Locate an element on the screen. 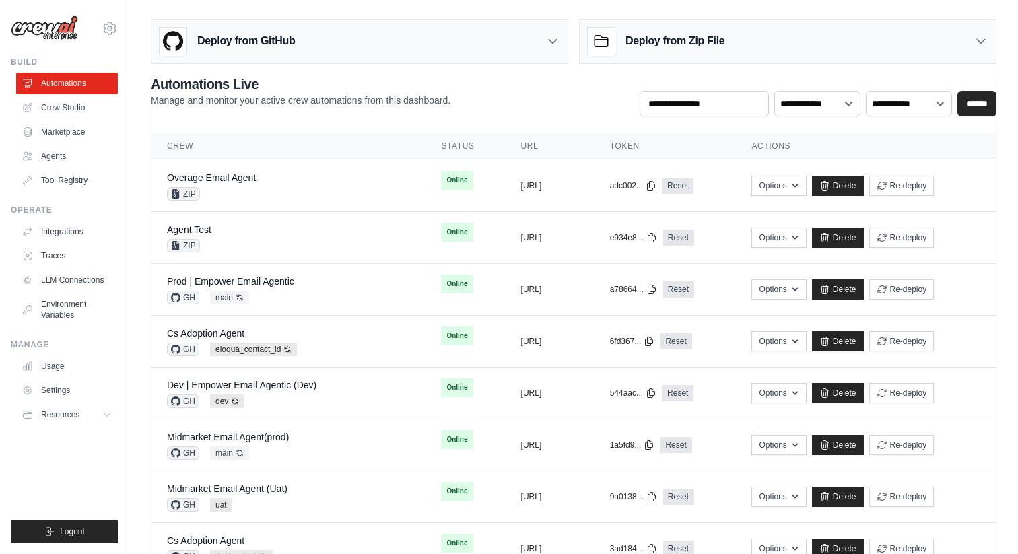  a: Environment Variables is located at coordinates (67, 310).